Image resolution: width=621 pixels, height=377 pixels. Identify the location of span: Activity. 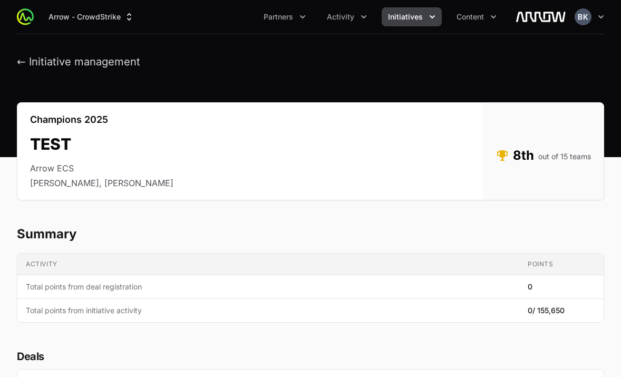
(341, 17).